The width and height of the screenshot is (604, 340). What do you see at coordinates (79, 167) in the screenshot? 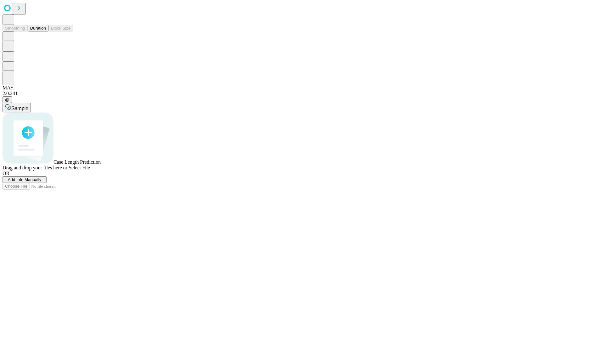
I see `span: Select File` at bounding box center [79, 167].